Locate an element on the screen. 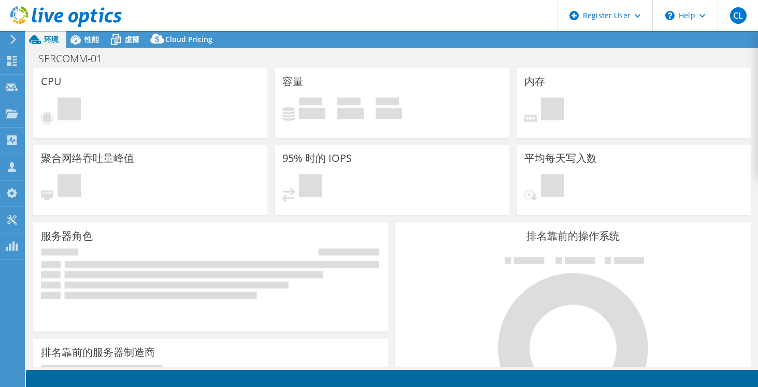 Image resolution: width=758 pixels, height=387 pixels. h3: 排名靠前的操作系统 is located at coordinates (573, 236).